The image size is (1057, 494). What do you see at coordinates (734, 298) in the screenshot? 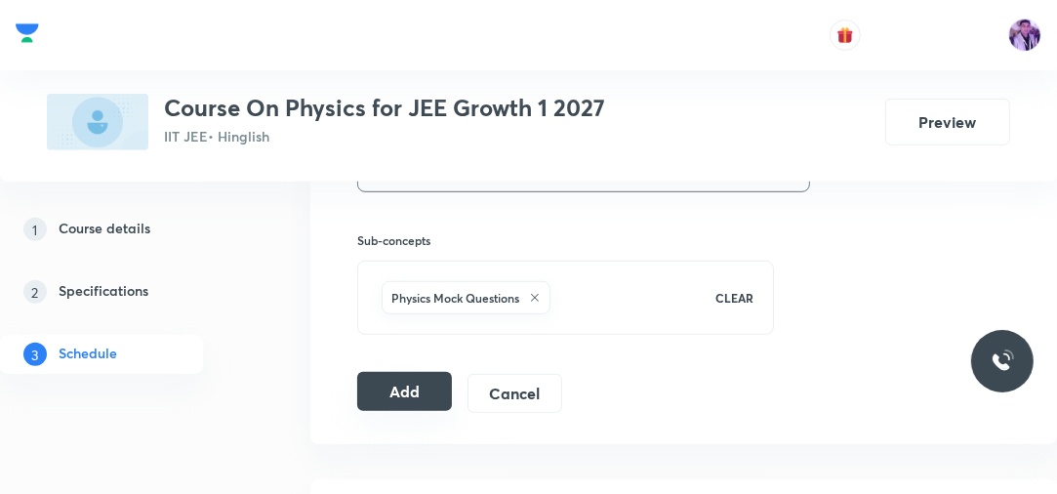
I see `p: CLEAR` at bounding box center [734, 298].